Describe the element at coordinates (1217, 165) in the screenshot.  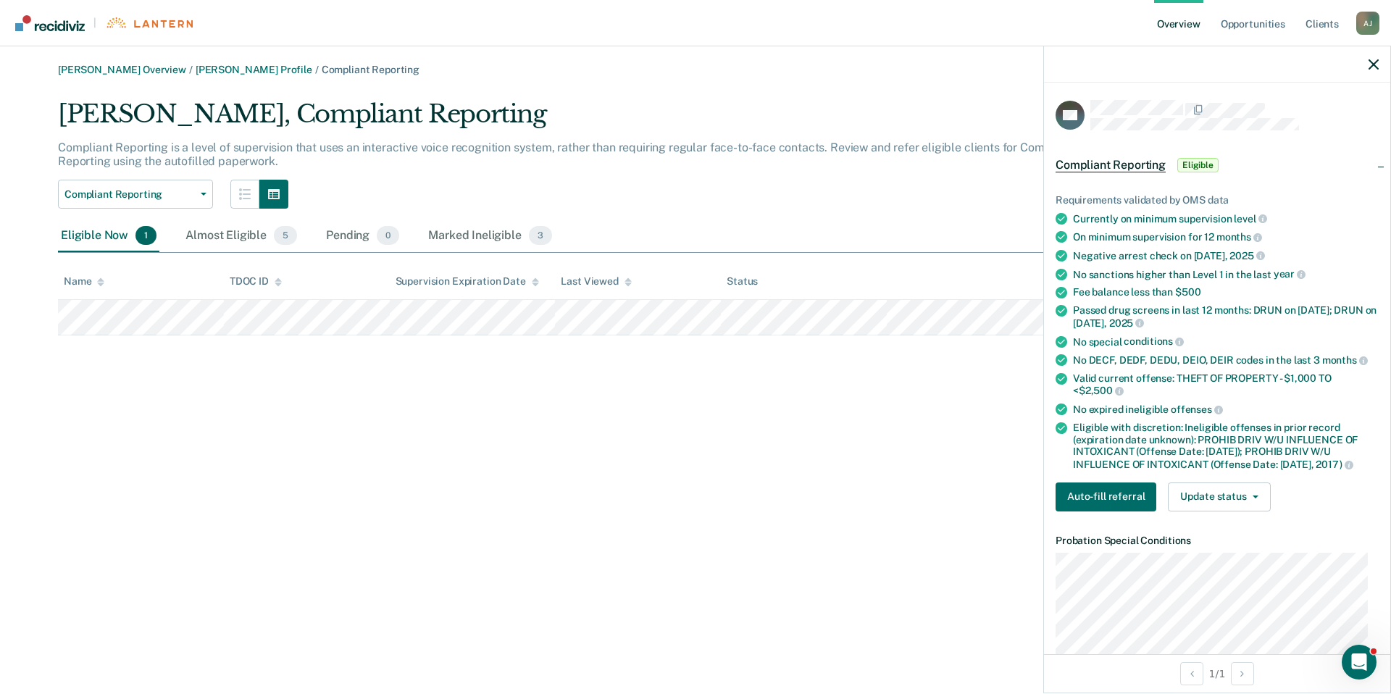
I see `div: Compliant ReportingEligible` at that location.